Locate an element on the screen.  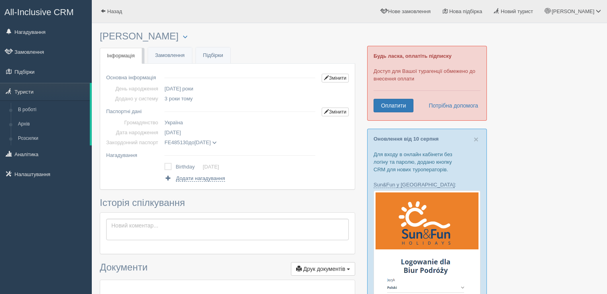
a: Оновлення від 10 серпня is located at coordinates (406, 139).